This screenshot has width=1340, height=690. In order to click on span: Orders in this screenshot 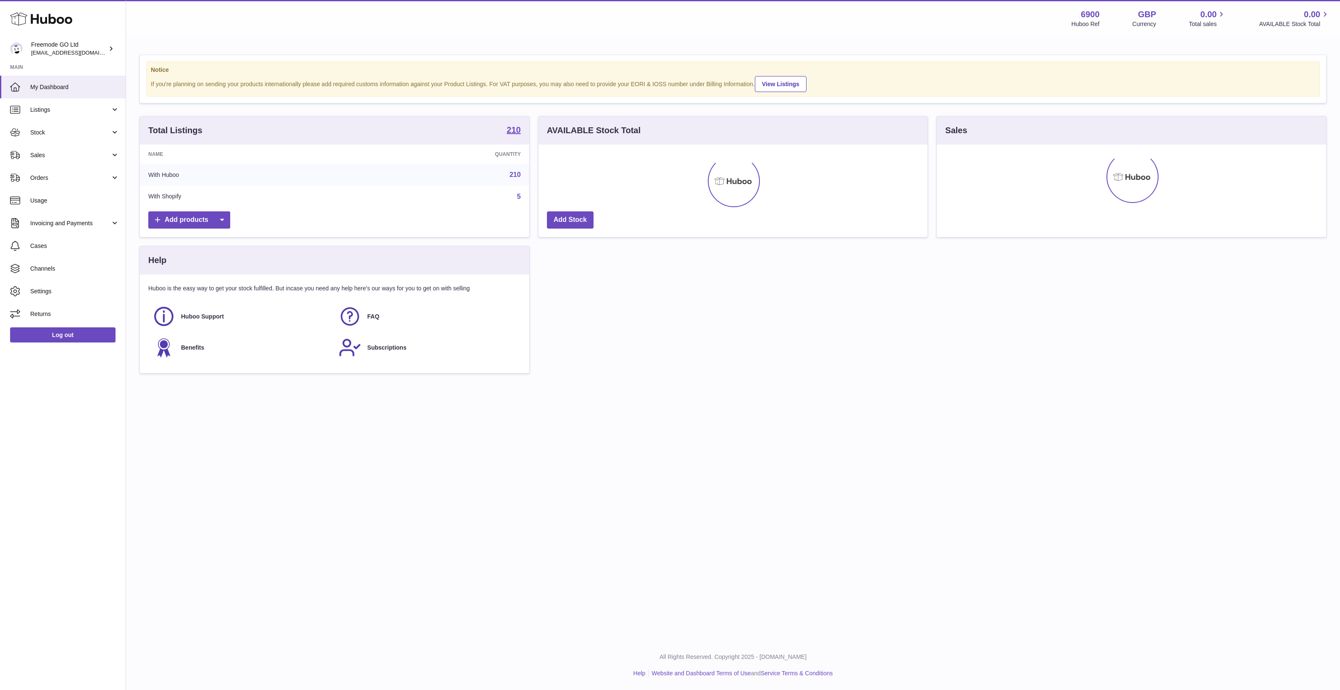, I will do `click(70, 178)`.